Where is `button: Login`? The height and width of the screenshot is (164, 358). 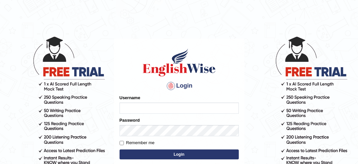
button: Login is located at coordinates (179, 155).